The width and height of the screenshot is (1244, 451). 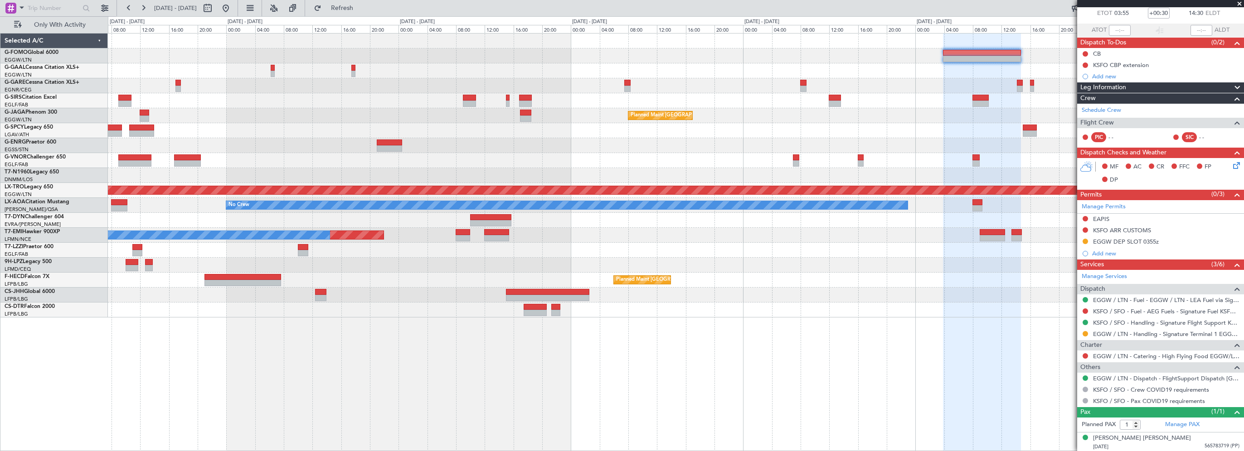 I want to click on a: LGAV/ATH, so click(x=17, y=135).